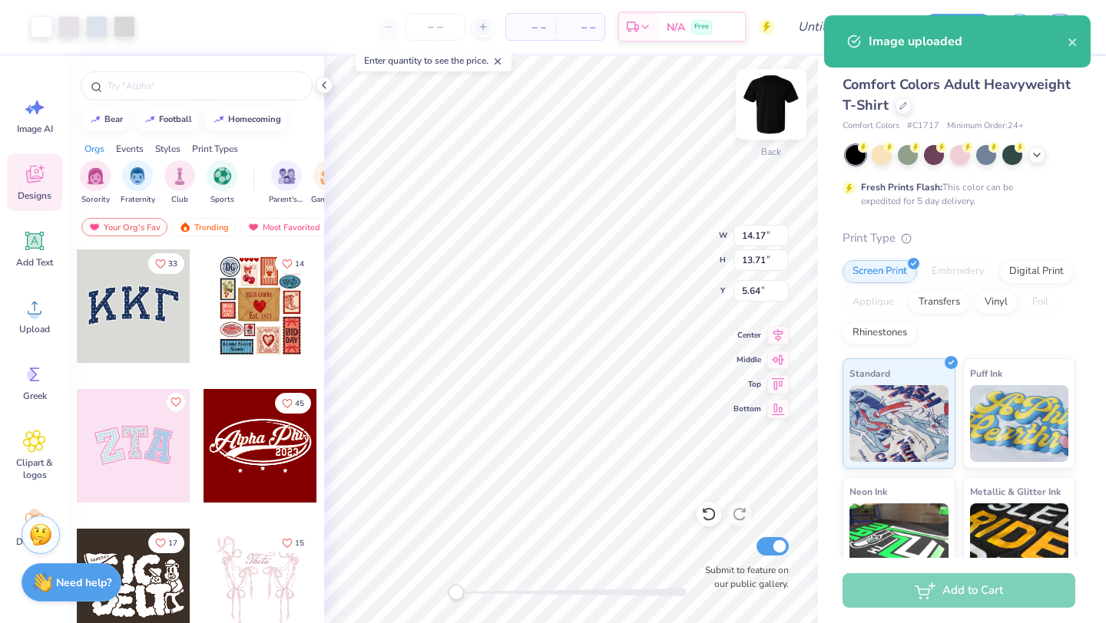 The height and width of the screenshot is (623, 1106). Describe the element at coordinates (923, 126) in the screenshot. I see `span: # C1717` at that location.